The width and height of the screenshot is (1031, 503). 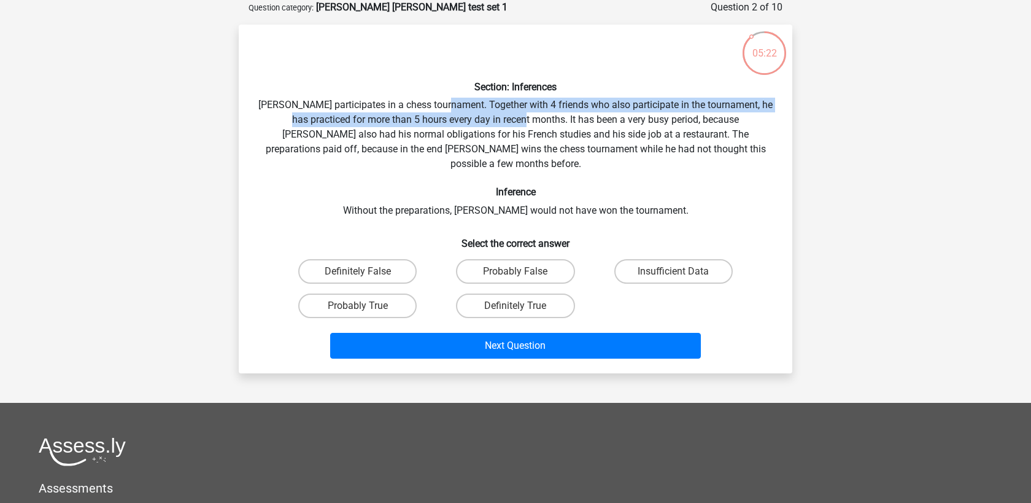 What do you see at coordinates (281, 7) in the screenshot?
I see `small: Question category:` at bounding box center [281, 7].